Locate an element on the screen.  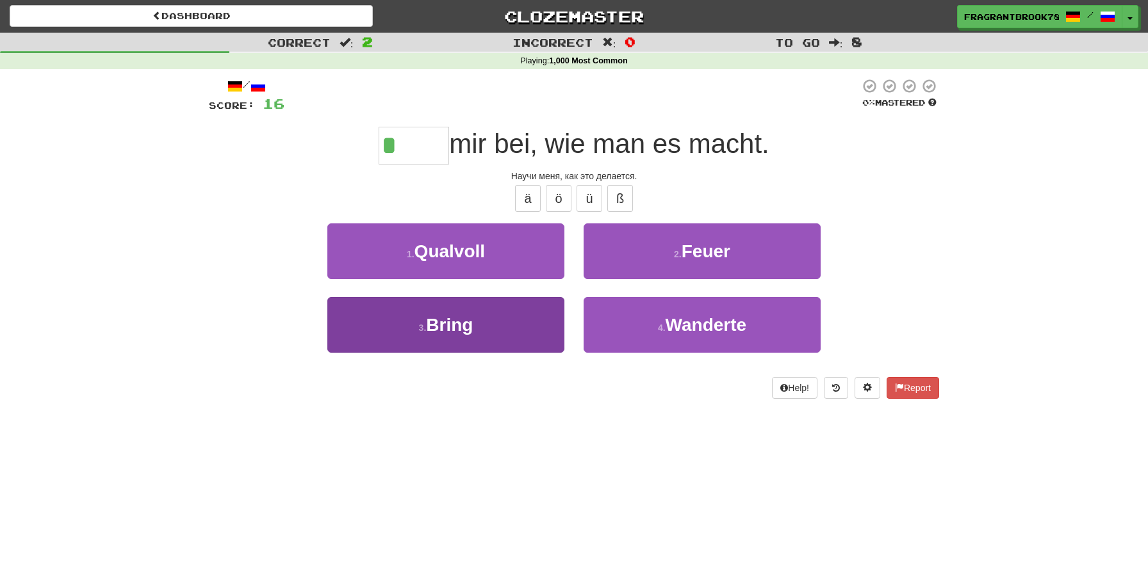
button: Round history (alt+y) is located at coordinates (836, 388).